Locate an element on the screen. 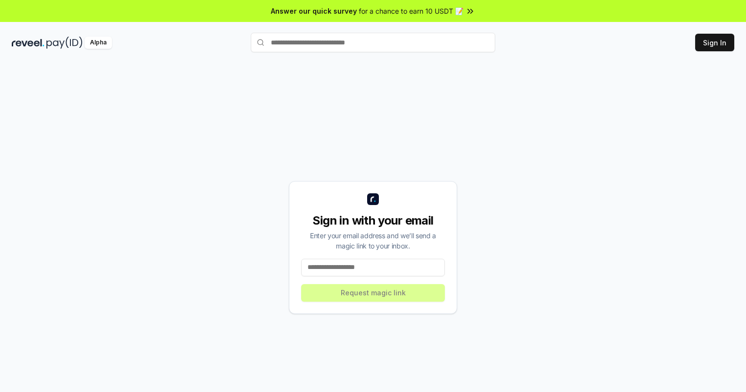  div: Sign in with your email is located at coordinates (373, 221).